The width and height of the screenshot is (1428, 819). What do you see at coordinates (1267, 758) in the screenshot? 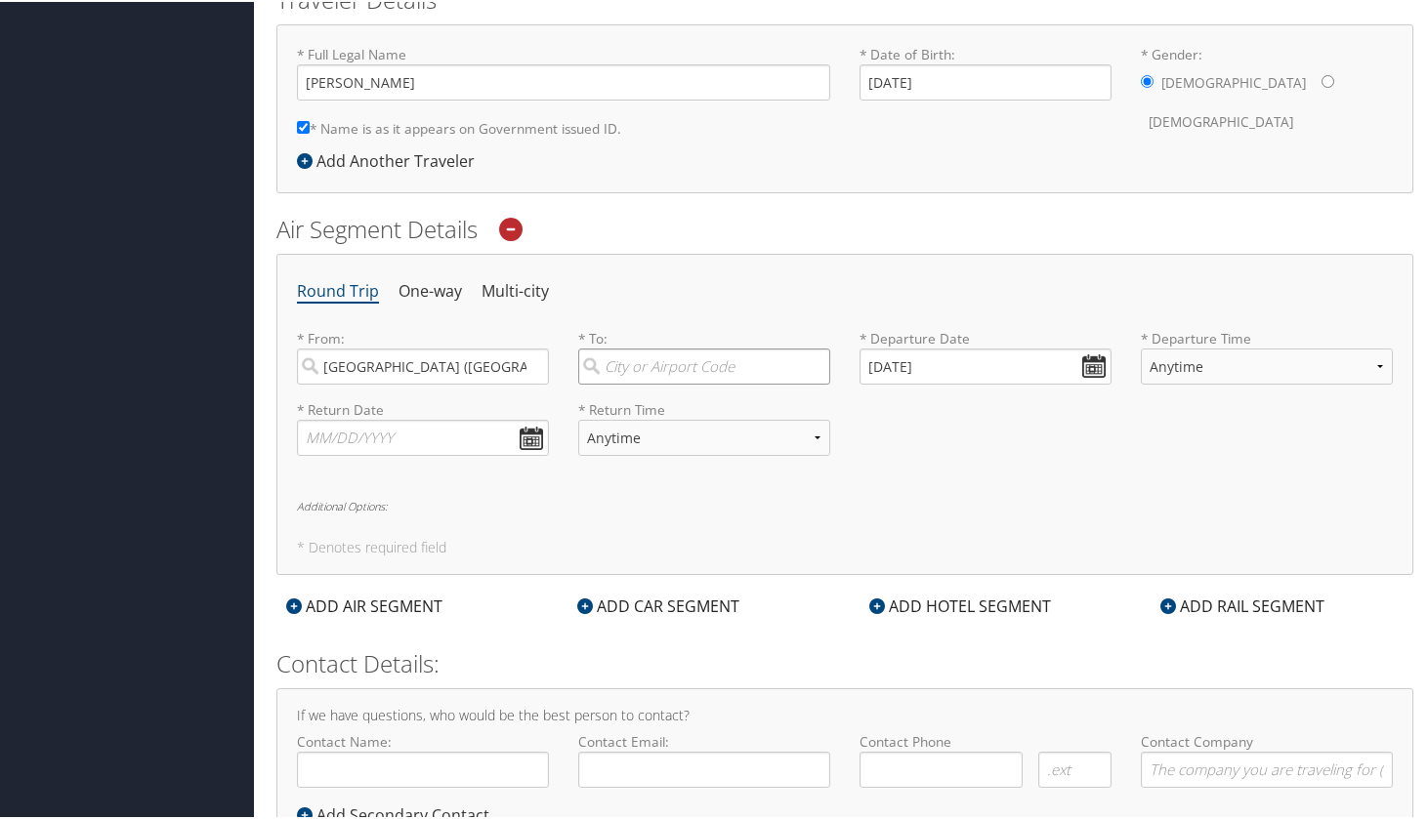
I see `label: Contact Company` at bounding box center [1267, 758].